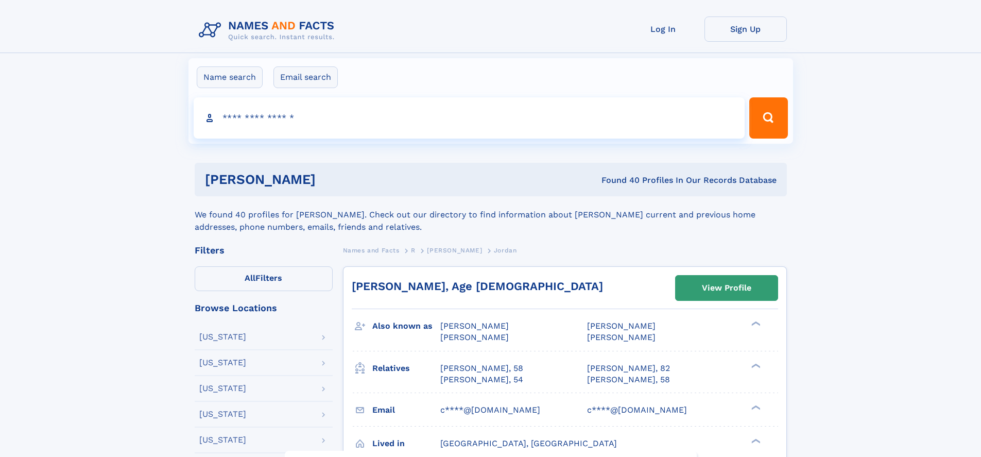 Image resolution: width=981 pixels, height=457 pixels. Describe the element at coordinates (617, 180) in the screenshot. I see `div: Found 40 Profiles In Our Records Database` at that location.